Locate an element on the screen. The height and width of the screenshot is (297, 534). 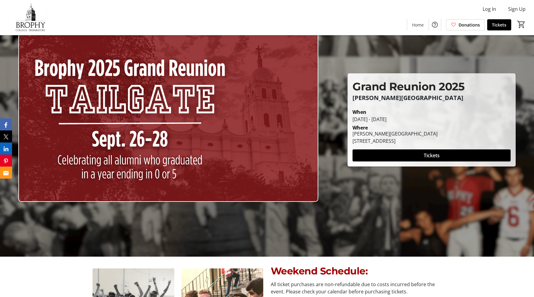
p: All ticket purchases are non-refundable due to costs incurred before the event. Please check your... is located at coordinates (356, 288).